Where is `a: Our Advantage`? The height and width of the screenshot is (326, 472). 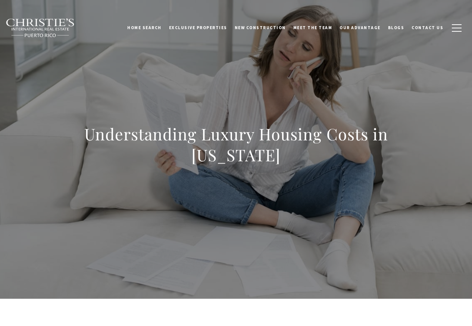 a: Our Advantage is located at coordinates (360, 28).